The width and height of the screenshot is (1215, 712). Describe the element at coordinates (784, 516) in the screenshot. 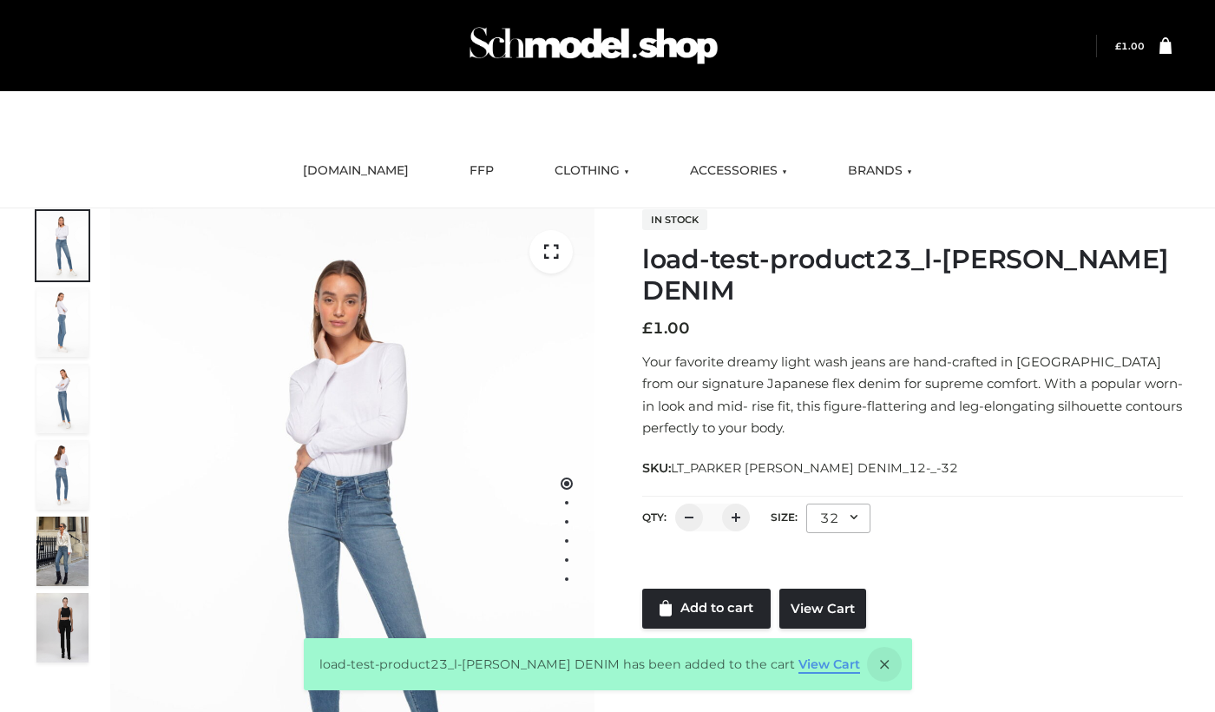

I see `label: Size:` at that location.